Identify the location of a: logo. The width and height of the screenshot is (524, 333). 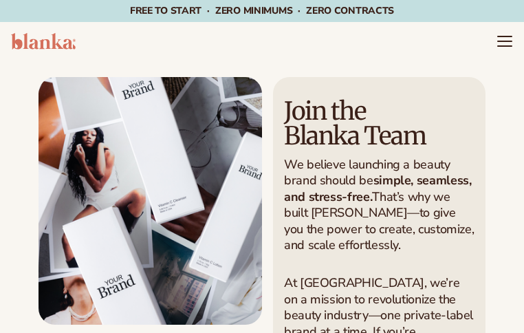
(43, 41).